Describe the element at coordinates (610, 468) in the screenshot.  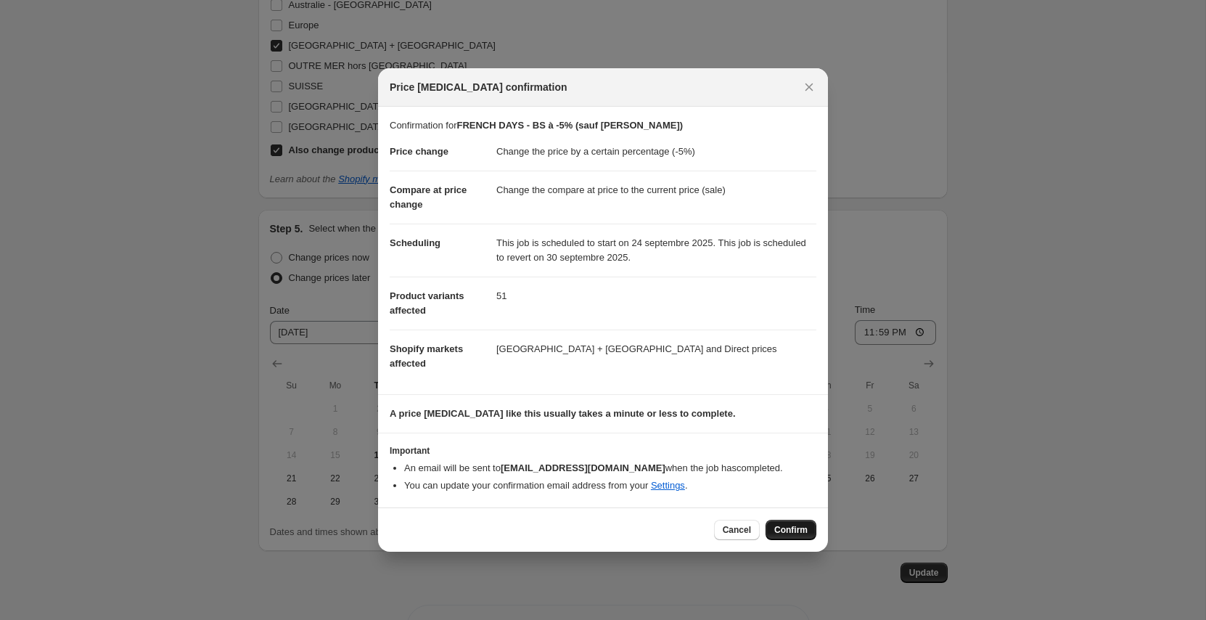
I see `li: An email will be sent to when the job has completed .` at that location.